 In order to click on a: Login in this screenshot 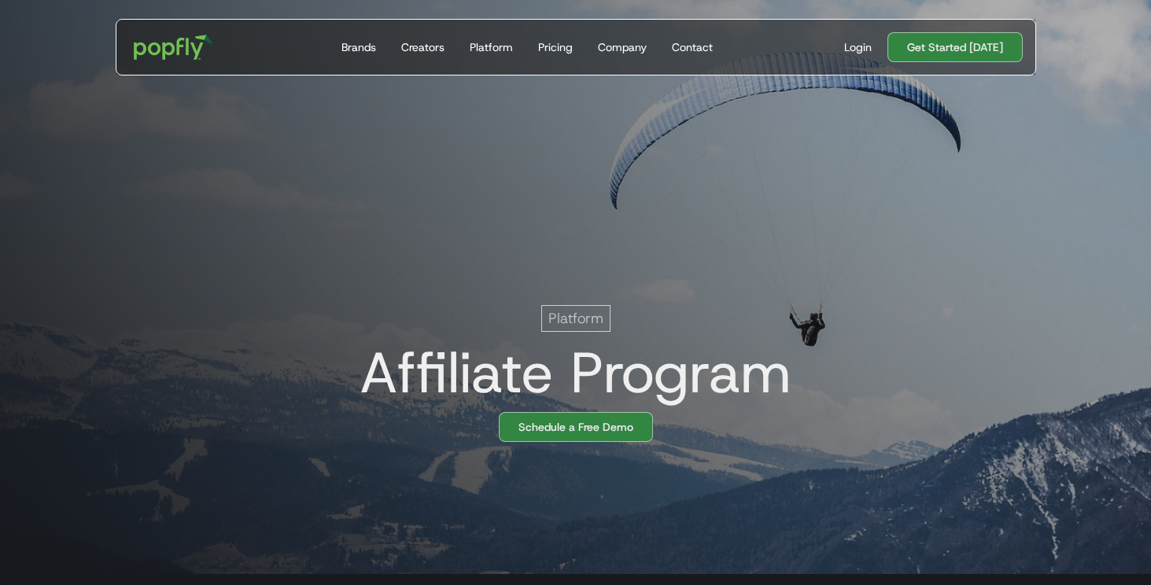, I will do `click(857, 47)`.